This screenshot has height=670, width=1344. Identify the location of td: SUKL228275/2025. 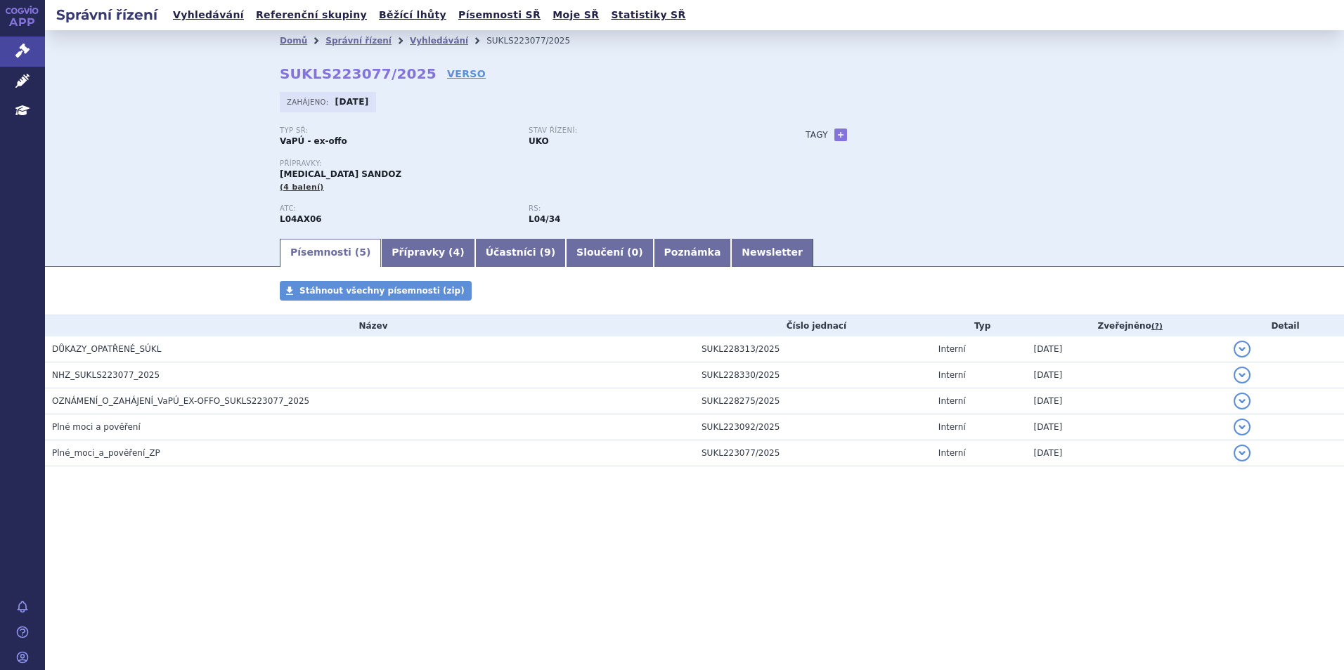
(812, 401).